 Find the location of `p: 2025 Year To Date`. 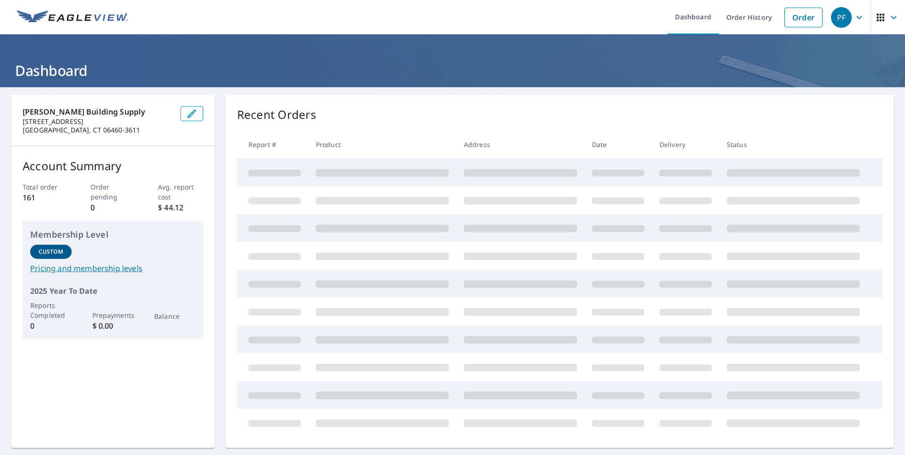

p: 2025 Year To Date is located at coordinates (113, 291).